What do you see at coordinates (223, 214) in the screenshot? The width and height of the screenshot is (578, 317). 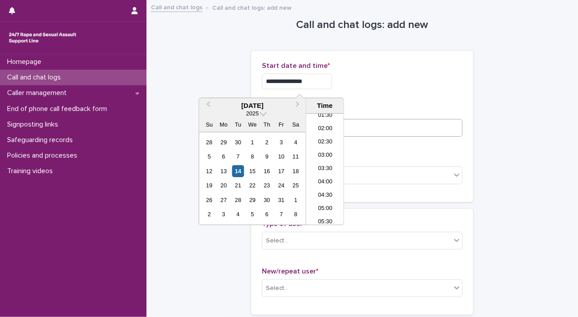 I see `div: Choose Monday, November 3rd, 2025` at bounding box center [223, 214].